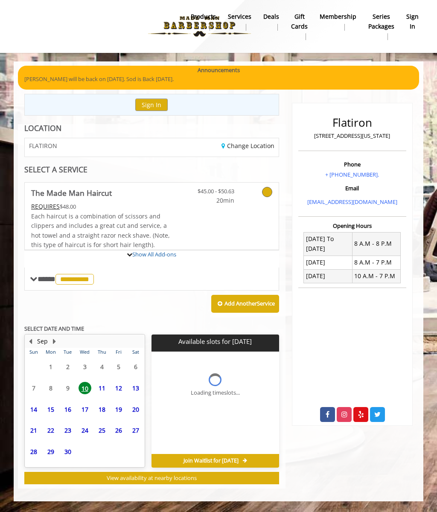 Image resolution: width=437 pixels, height=512 pixels. I want to click on th: Sat, so click(136, 352).